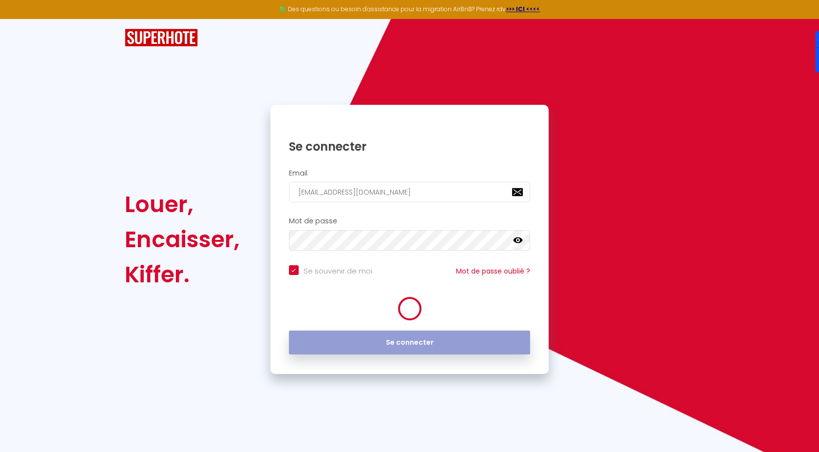 Image resolution: width=819 pixels, height=452 pixels. What do you see at coordinates (182, 274) in the screenshot?
I see `div: Kiffer.` at bounding box center [182, 274].